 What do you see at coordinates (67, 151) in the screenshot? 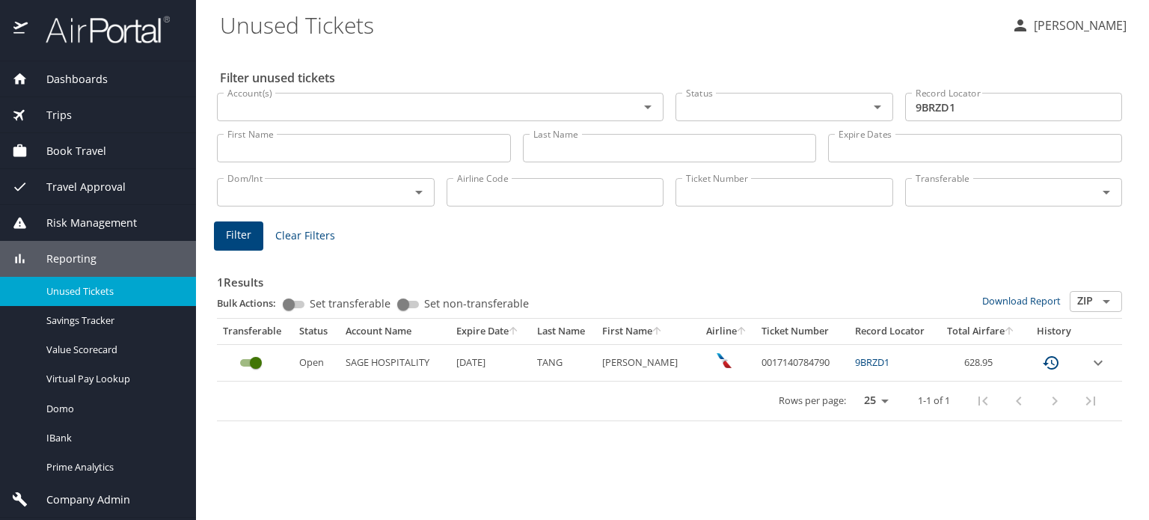
I see `span: Book Travel` at bounding box center [67, 151].